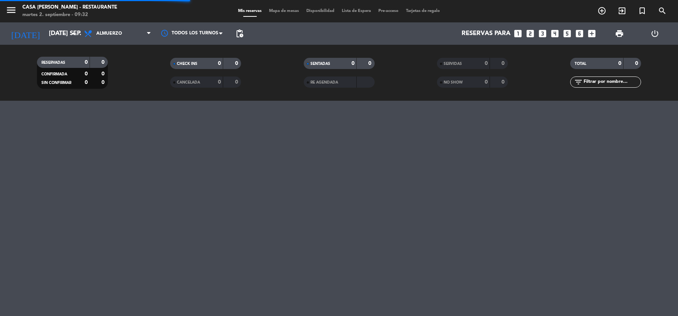  What do you see at coordinates (320, 64) in the screenshot?
I see `span: SENTADAS` at bounding box center [320, 64].